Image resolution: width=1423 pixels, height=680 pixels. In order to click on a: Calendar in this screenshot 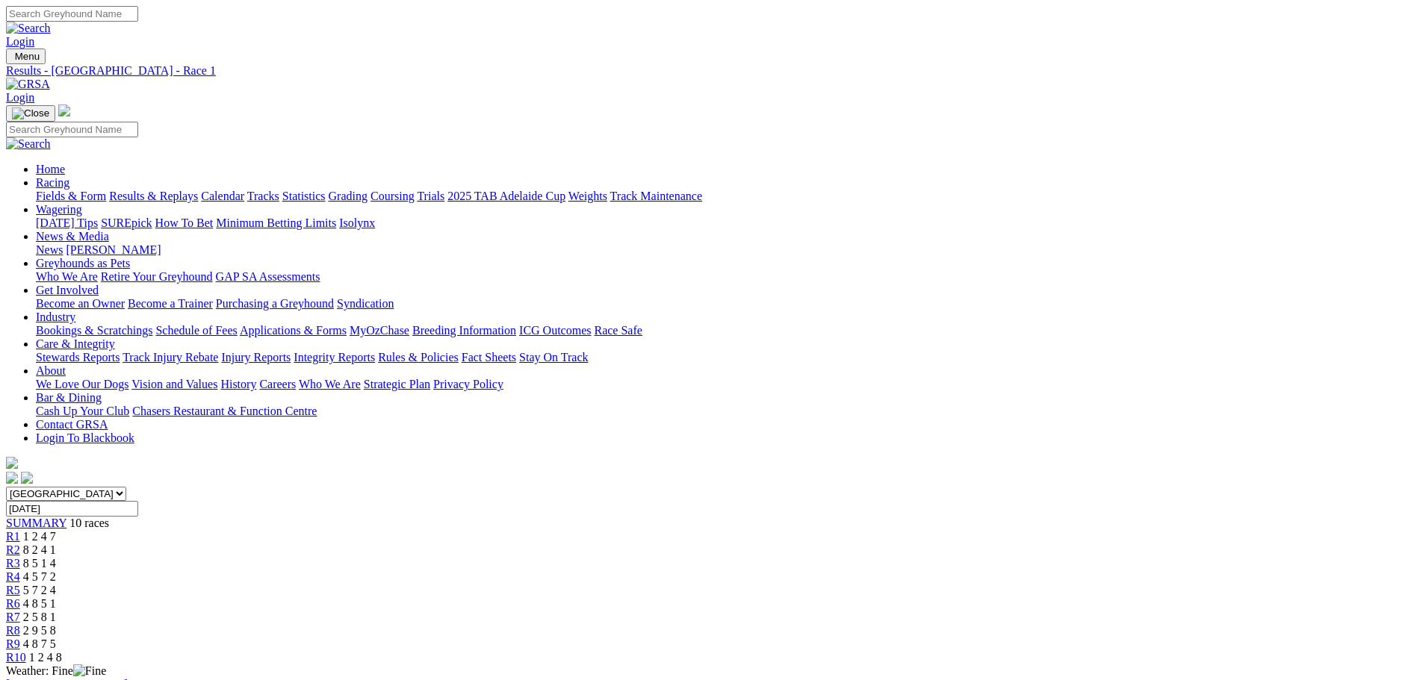, I will do `click(223, 196)`.